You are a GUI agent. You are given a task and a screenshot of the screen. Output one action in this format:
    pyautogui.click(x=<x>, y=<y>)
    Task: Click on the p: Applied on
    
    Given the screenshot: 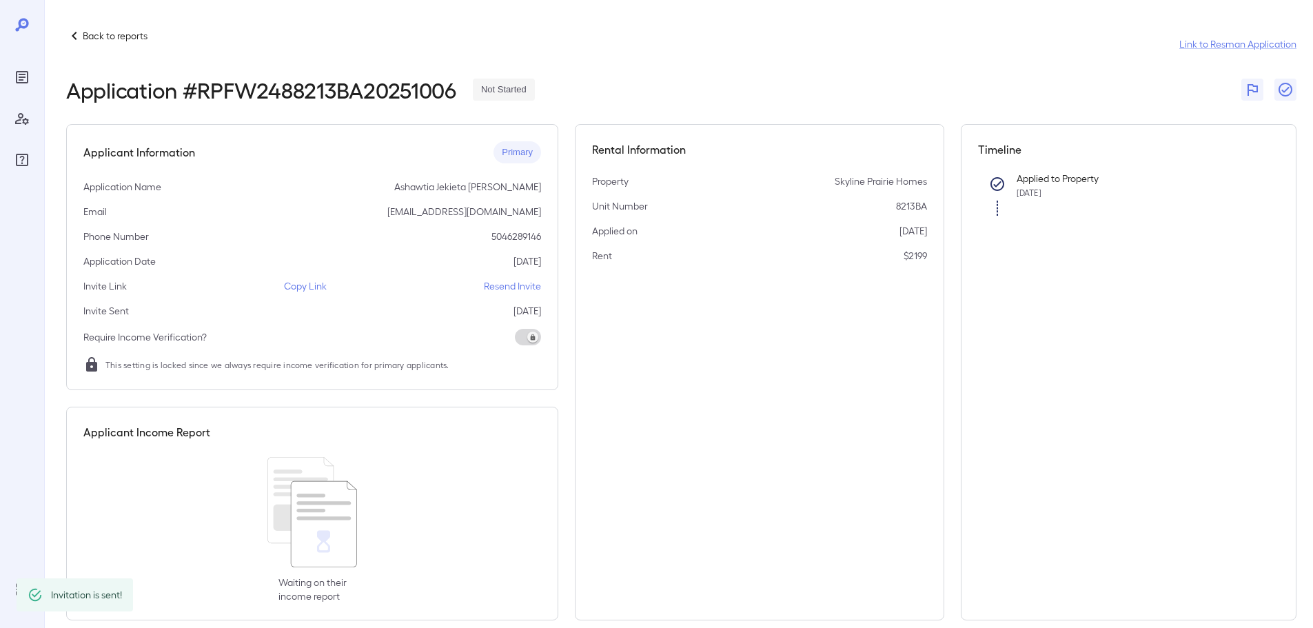 What is the action you would take?
    pyautogui.click(x=615, y=231)
    